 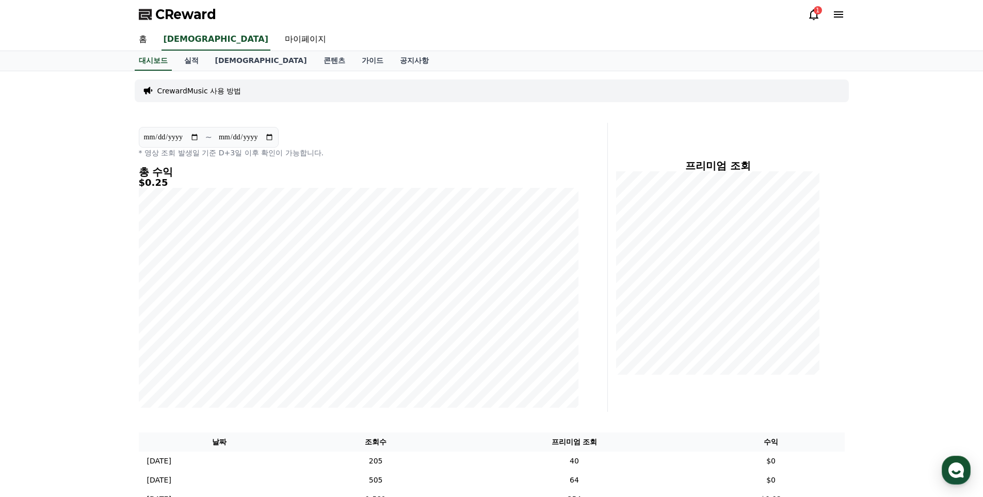 What do you see at coordinates (101, 340) in the screenshot?
I see `a: 대화` at bounding box center [101, 340].